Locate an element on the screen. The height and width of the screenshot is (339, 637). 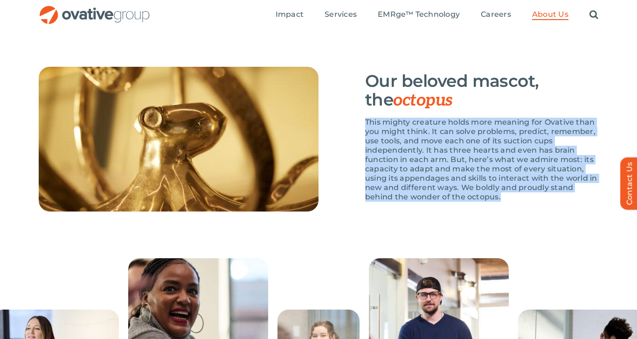
a: Search is located at coordinates (594, 15).